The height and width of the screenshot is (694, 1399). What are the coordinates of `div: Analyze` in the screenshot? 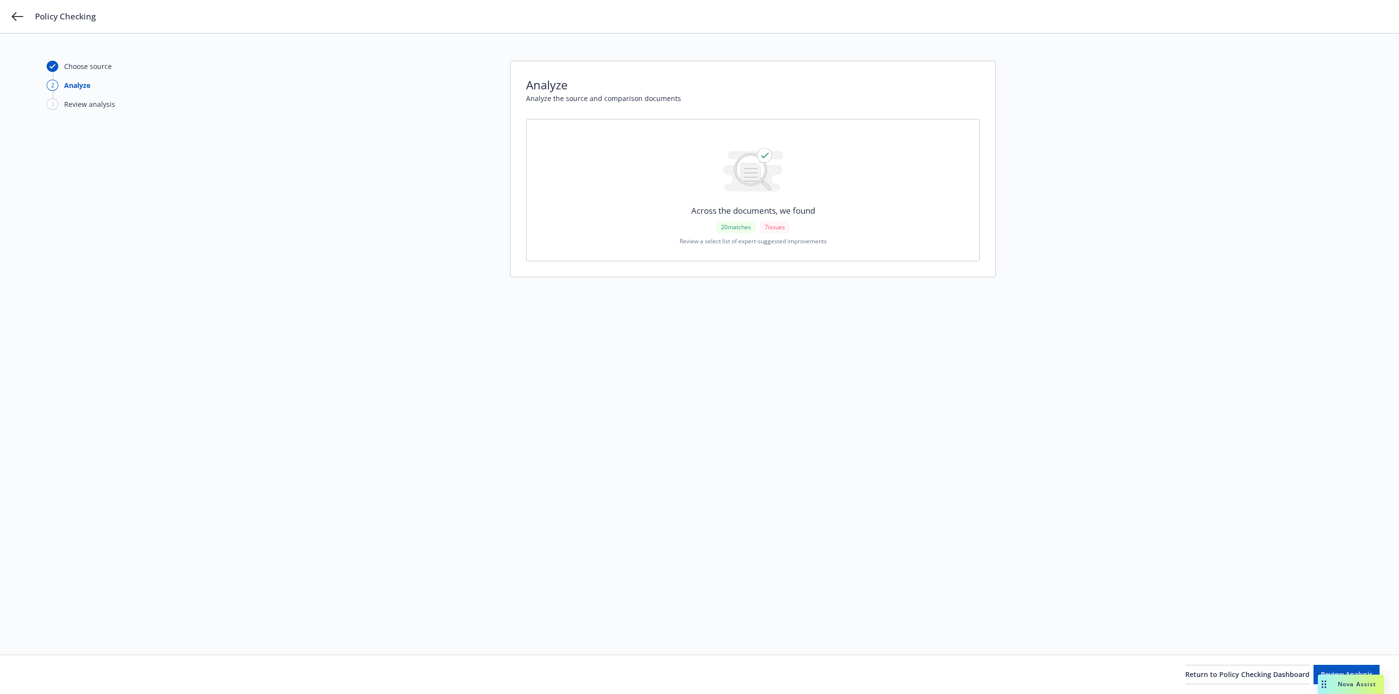 It's located at (77, 85).